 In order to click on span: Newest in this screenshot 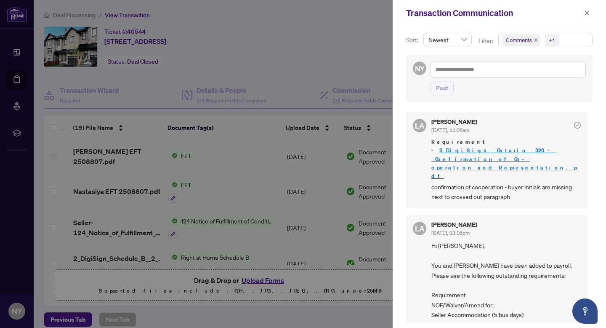, I will do `click(448, 40)`.